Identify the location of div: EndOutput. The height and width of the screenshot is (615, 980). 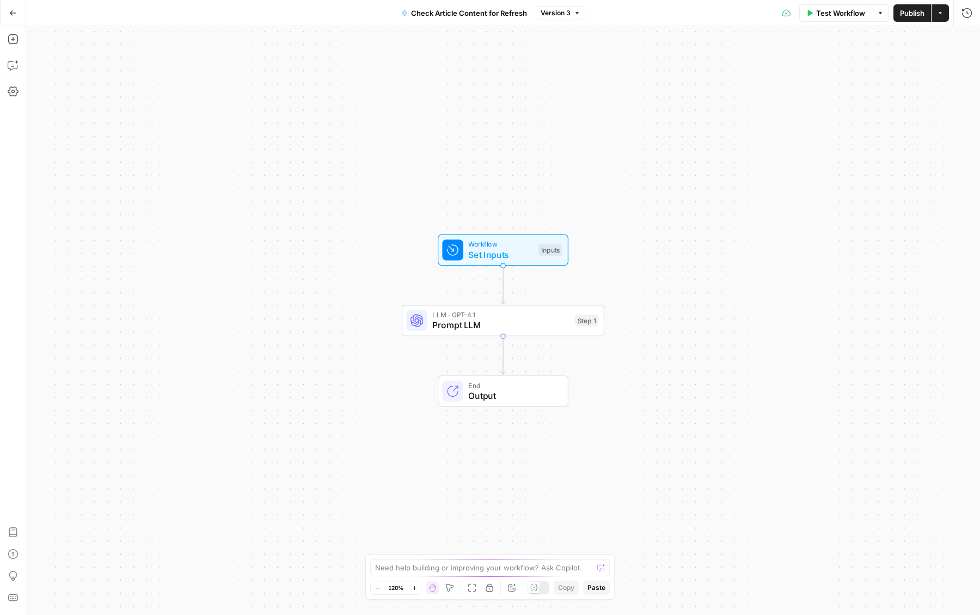
(503, 391).